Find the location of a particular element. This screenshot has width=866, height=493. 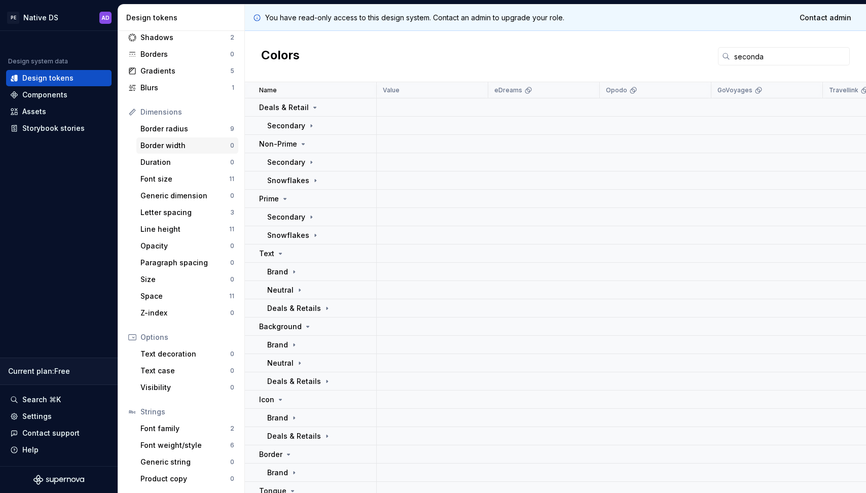

button: PENative DSAD is located at coordinates (59, 17).